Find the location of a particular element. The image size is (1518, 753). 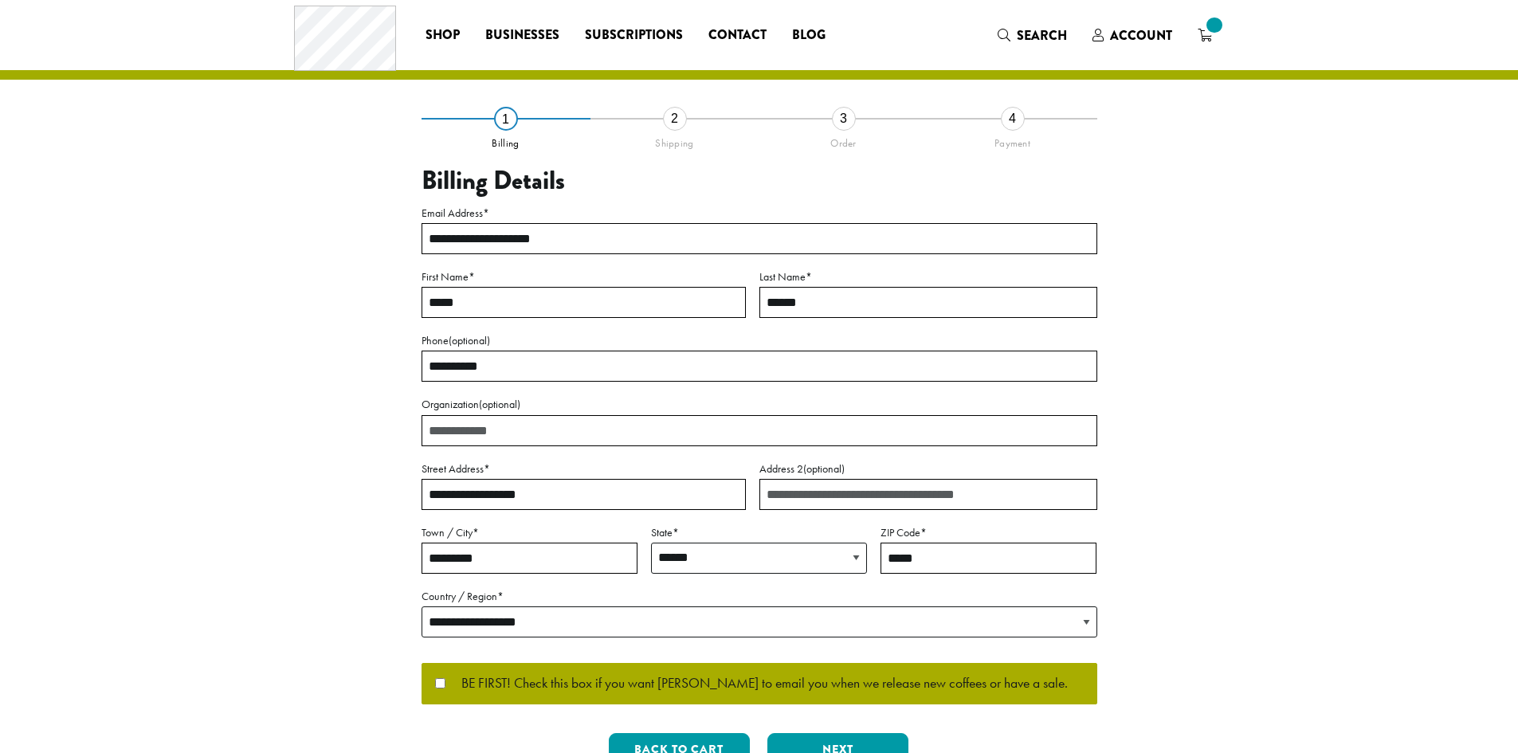

div: 2 is located at coordinates (675, 119).